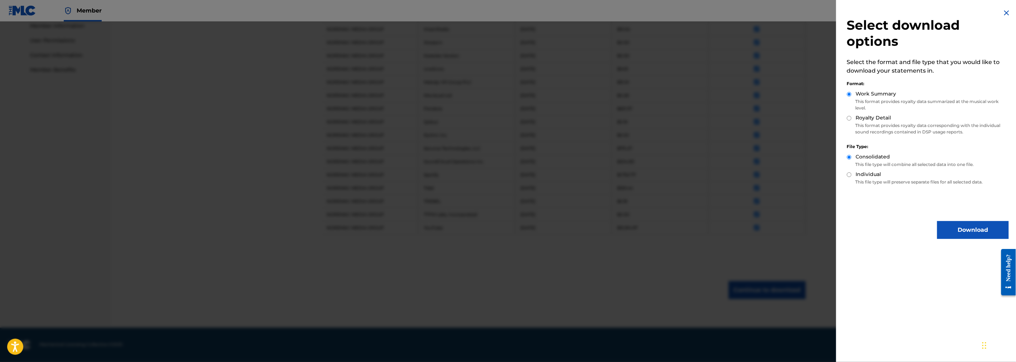 This screenshot has width=1016, height=362. I want to click on div: Chat Widget, so click(998, 345).